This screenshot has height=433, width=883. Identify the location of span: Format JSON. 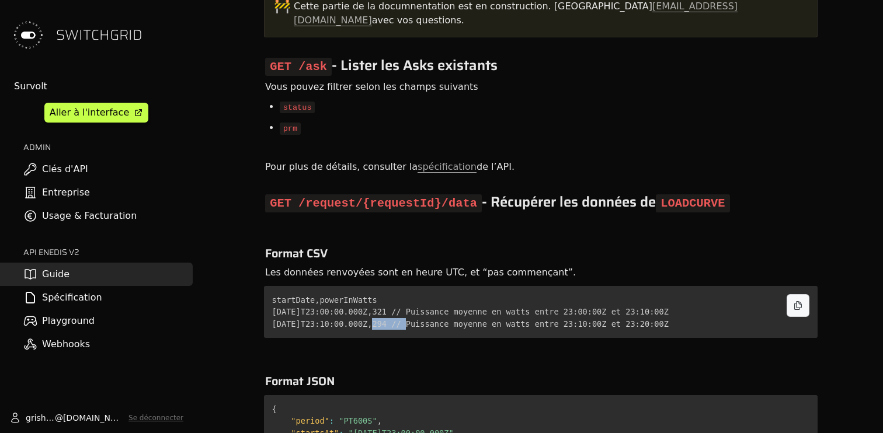
(300, 381).